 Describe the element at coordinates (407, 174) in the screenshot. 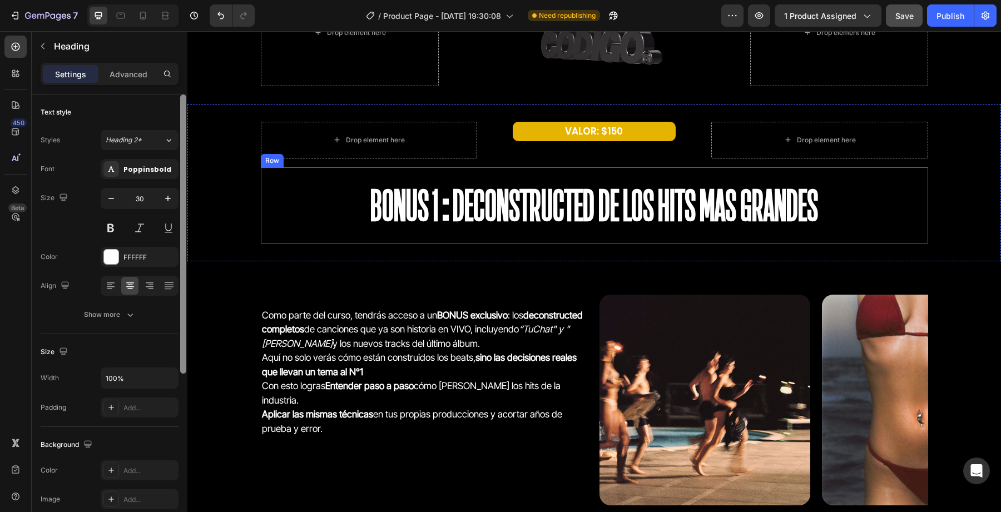

I see `h2: BONUS 1:Deconstructed de los hits mas grandes` at that location.